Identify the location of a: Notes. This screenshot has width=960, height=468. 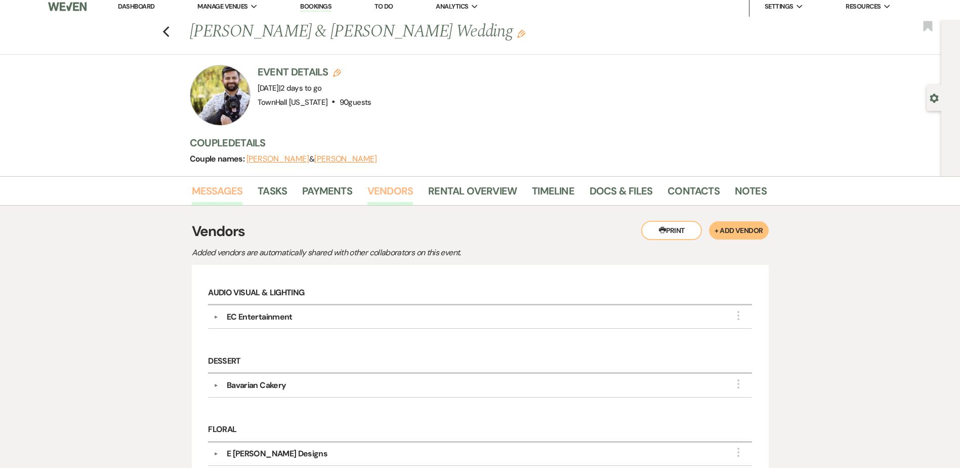
(750, 194).